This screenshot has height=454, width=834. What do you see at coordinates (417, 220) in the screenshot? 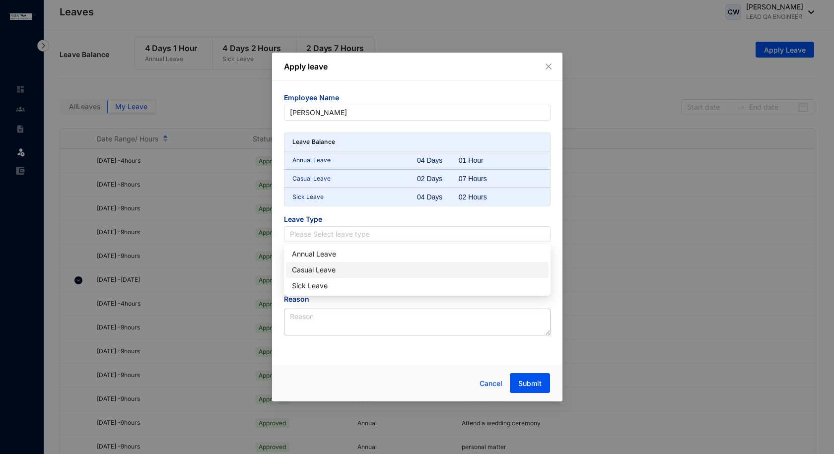
I see `span: Leave Type` at bounding box center [417, 220].